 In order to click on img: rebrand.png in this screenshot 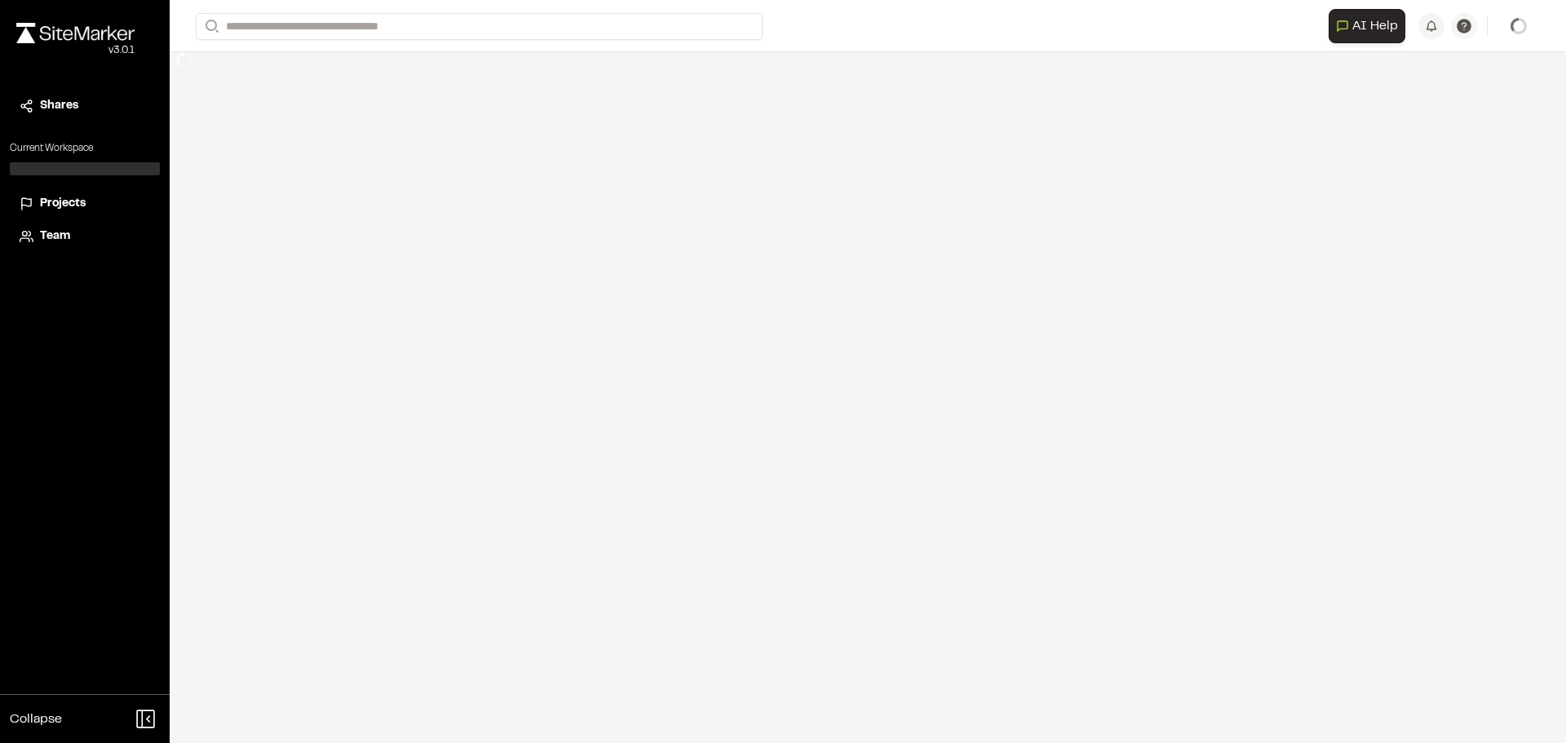, I will do `click(75, 33)`.